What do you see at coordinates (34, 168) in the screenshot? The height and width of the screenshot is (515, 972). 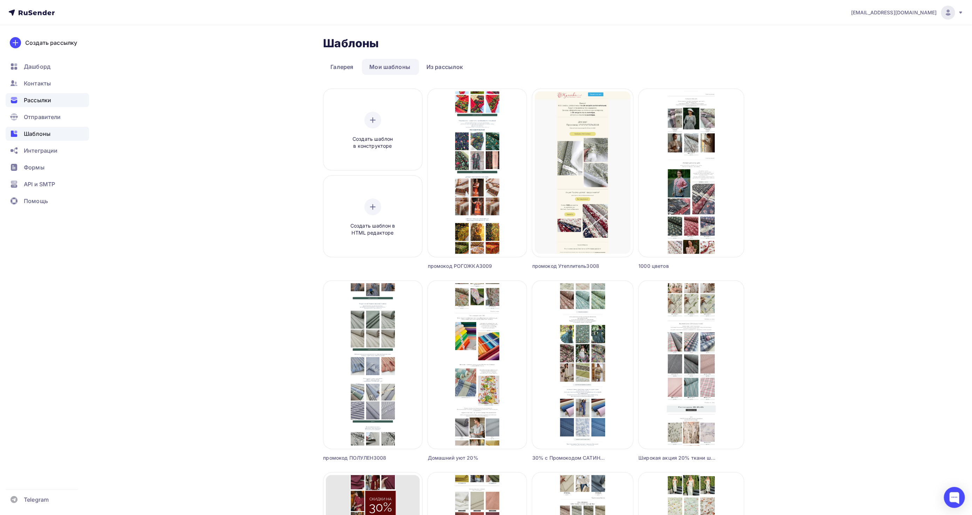 I see `span: Формы` at bounding box center [34, 168].